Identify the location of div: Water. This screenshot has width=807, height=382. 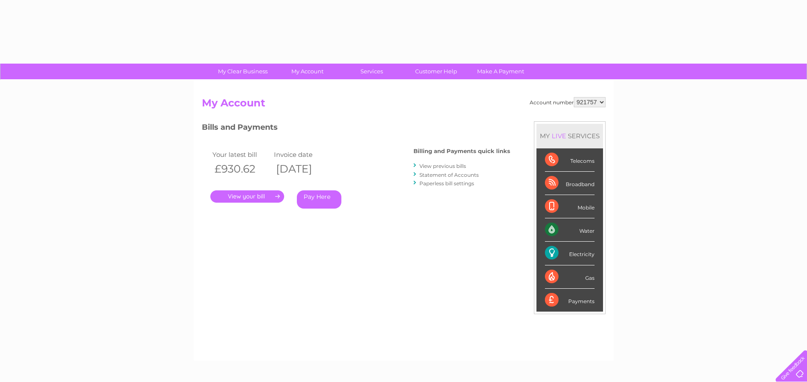
(570, 230).